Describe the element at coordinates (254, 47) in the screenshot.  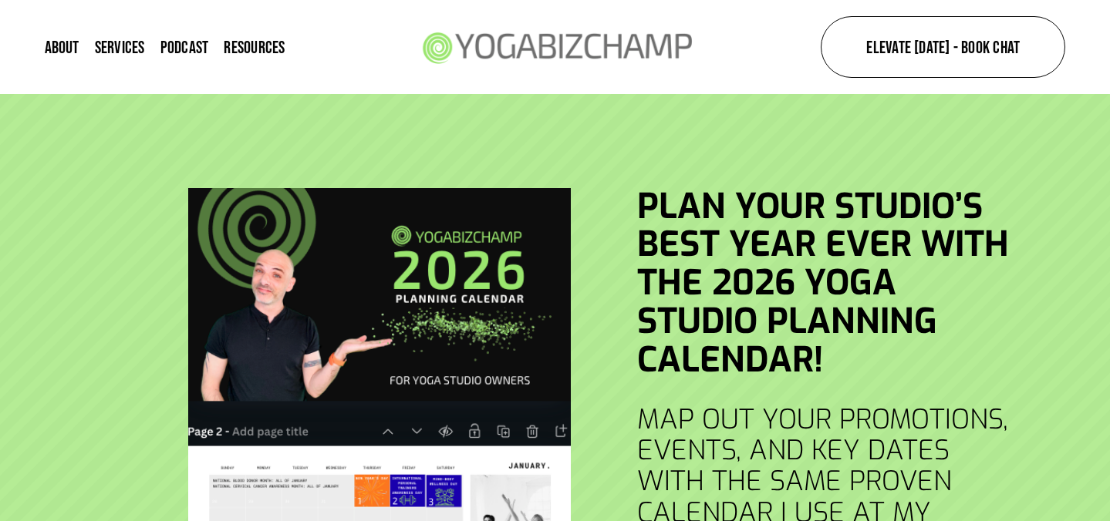
I see `span: Resources` at that location.